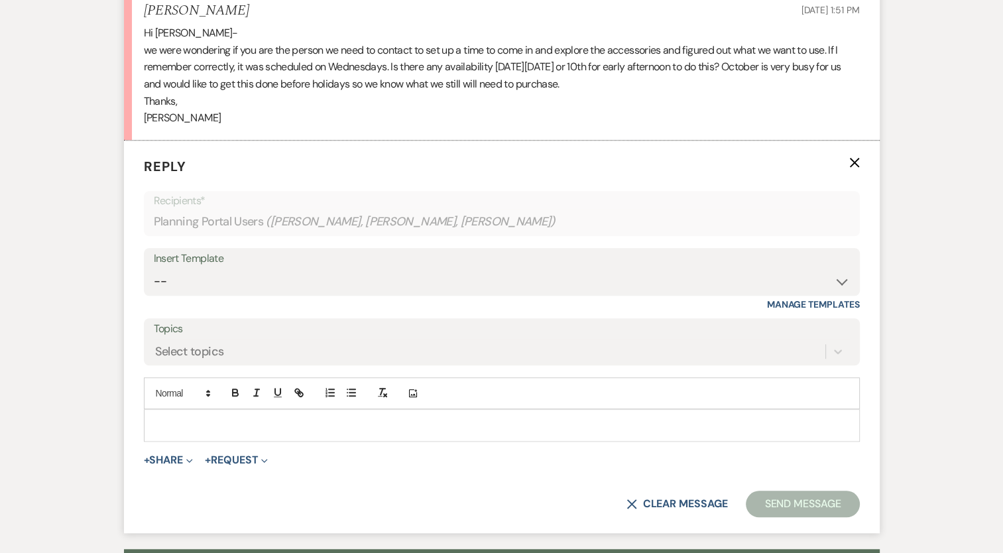  What do you see at coordinates (502, 201) in the screenshot?
I see `p: Recipients*` at bounding box center [502, 201].